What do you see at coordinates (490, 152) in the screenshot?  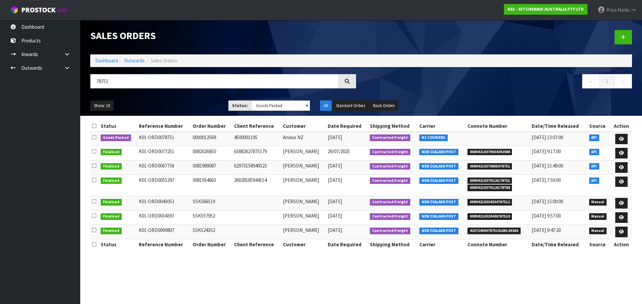 I see `span: 00894210379934392988` at bounding box center [490, 152].